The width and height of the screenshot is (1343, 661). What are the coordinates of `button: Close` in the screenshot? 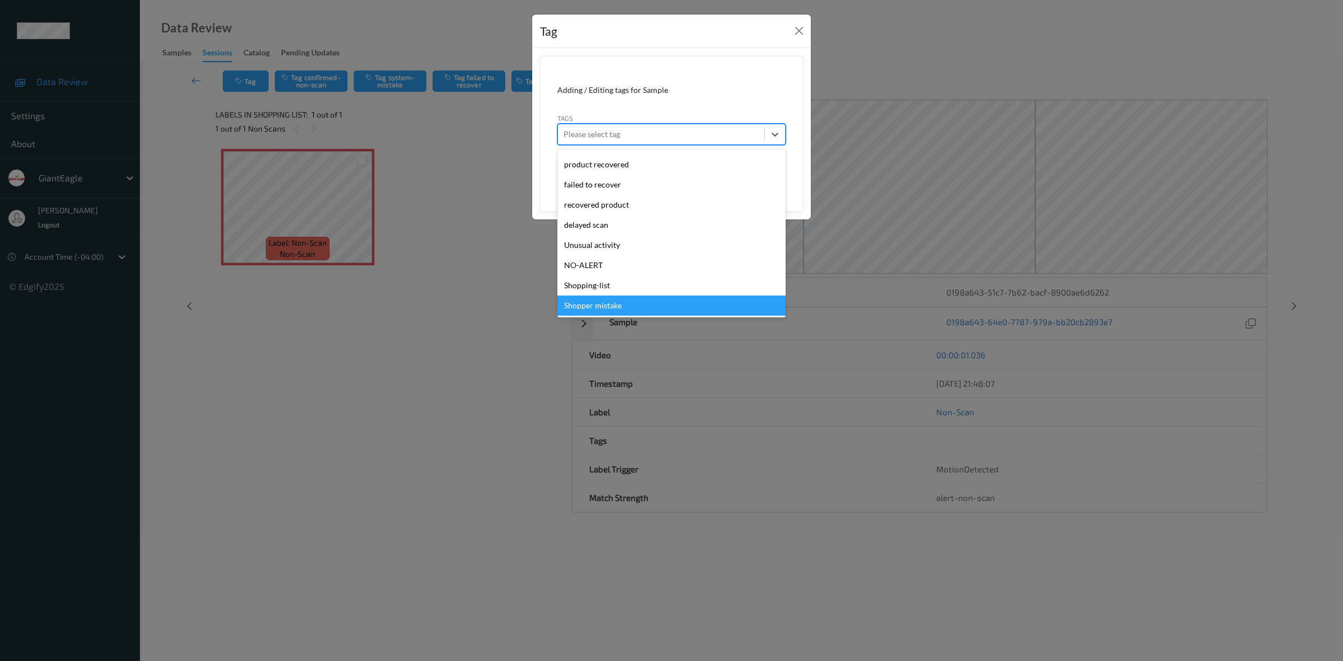 It's located at (799, 31).